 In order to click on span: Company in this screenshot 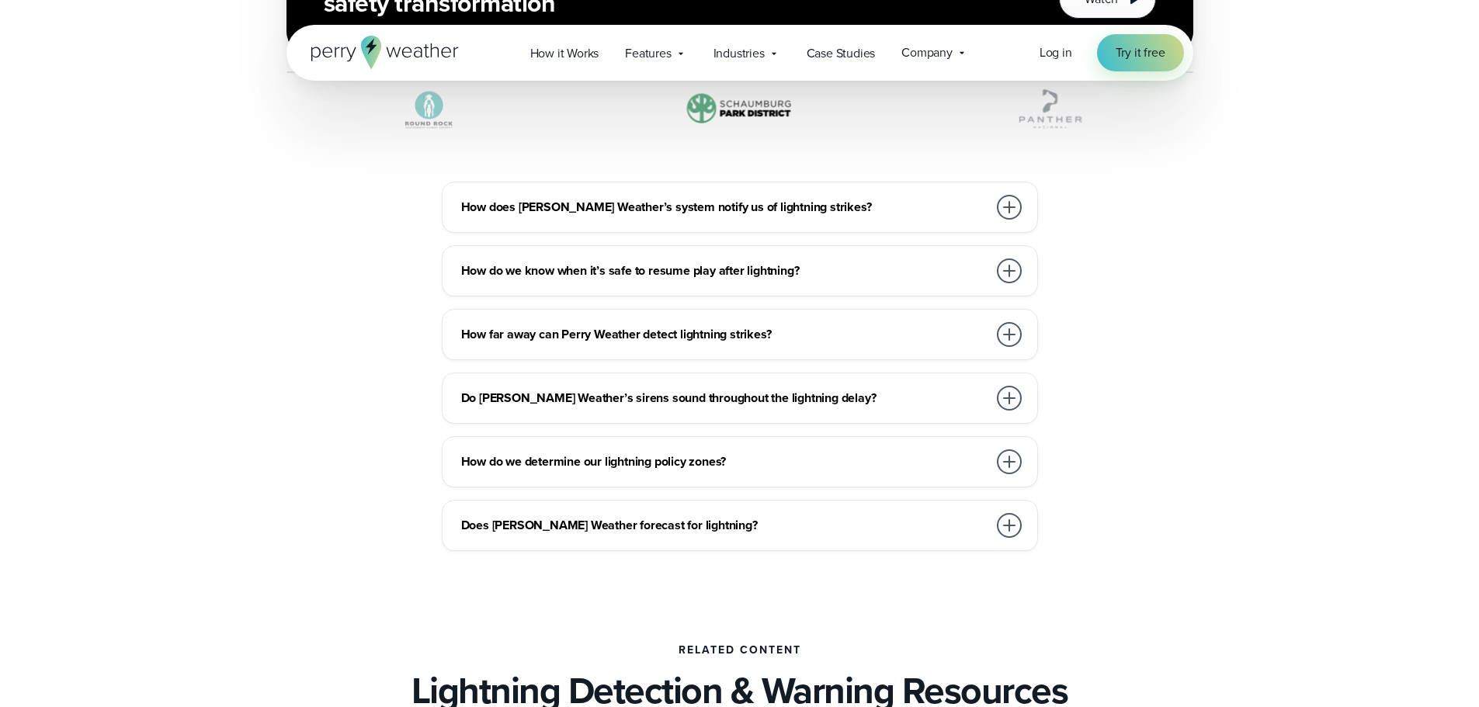, I will do `click(927, 53)`.